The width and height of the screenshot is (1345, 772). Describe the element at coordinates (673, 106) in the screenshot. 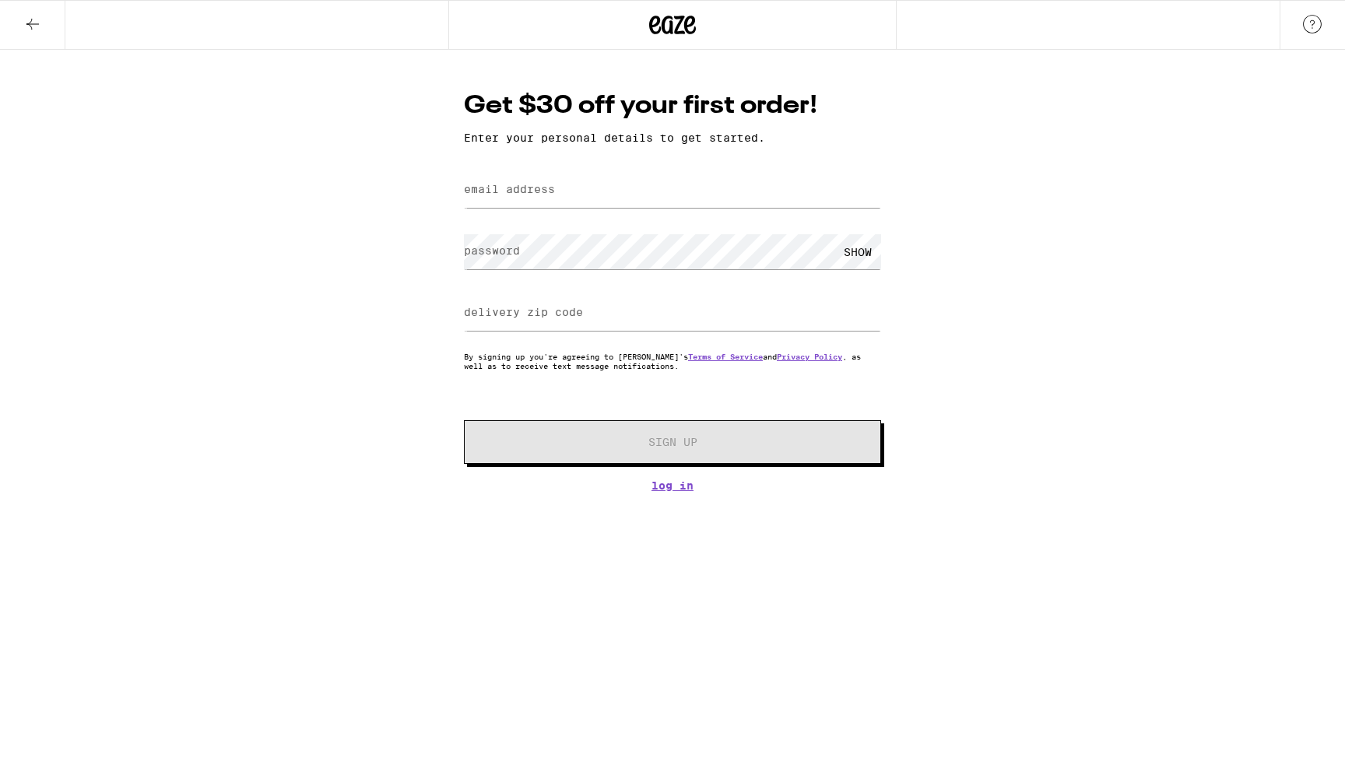

I see `h1: Get $30 off your first order!` at that location.